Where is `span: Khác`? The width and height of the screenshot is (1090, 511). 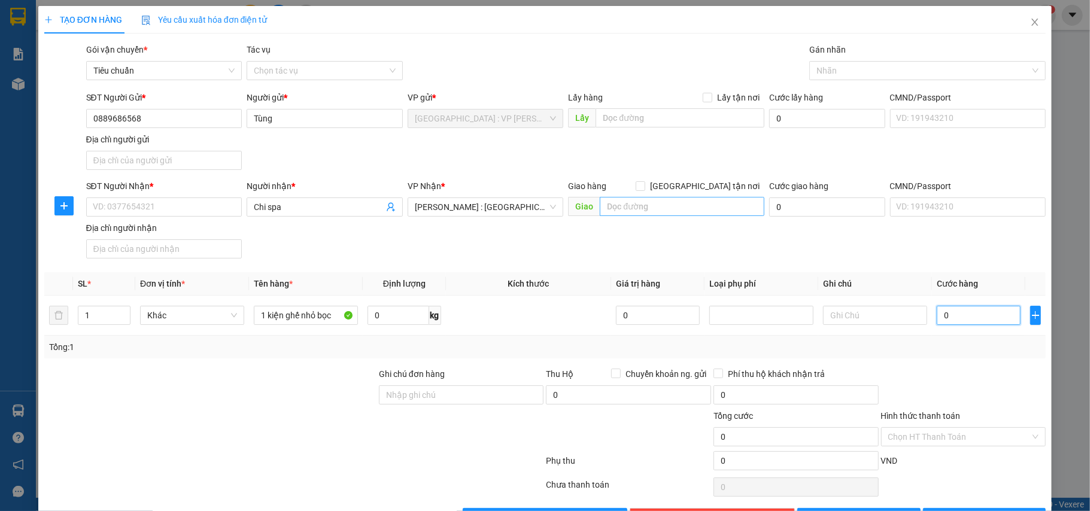
span: Khác is located at coordinates (192, 315).